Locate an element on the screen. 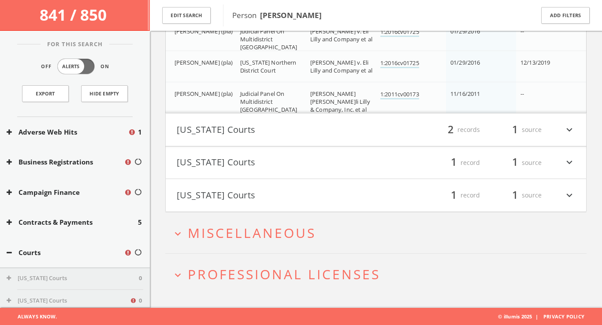 Image resolution: width=602 pixels, height=325 pixels. button: expand_moreProfessional Licenses is located at coordinates (379, 274).